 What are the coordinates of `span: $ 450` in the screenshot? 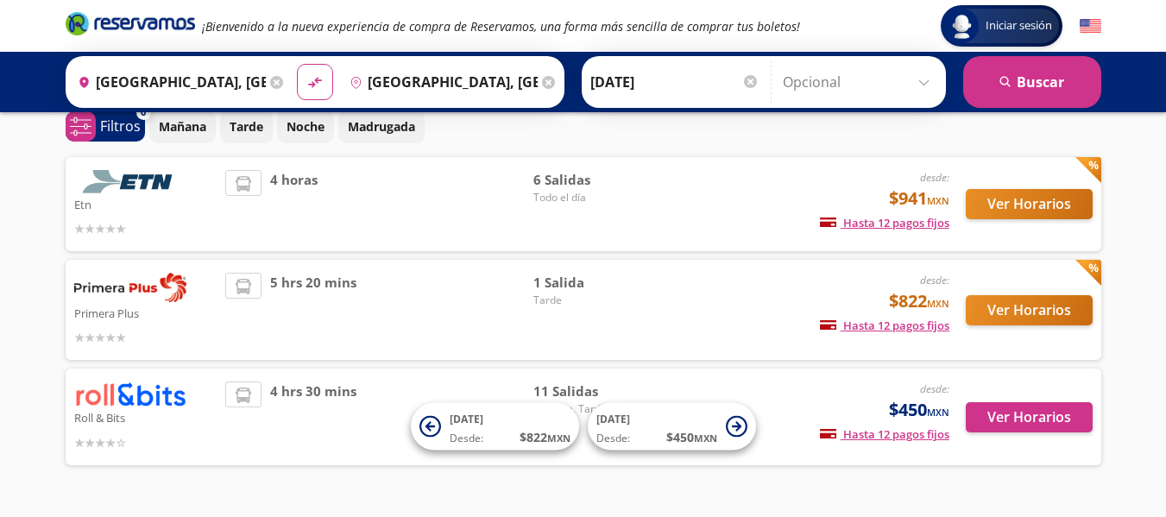 It's located at (691, 437).